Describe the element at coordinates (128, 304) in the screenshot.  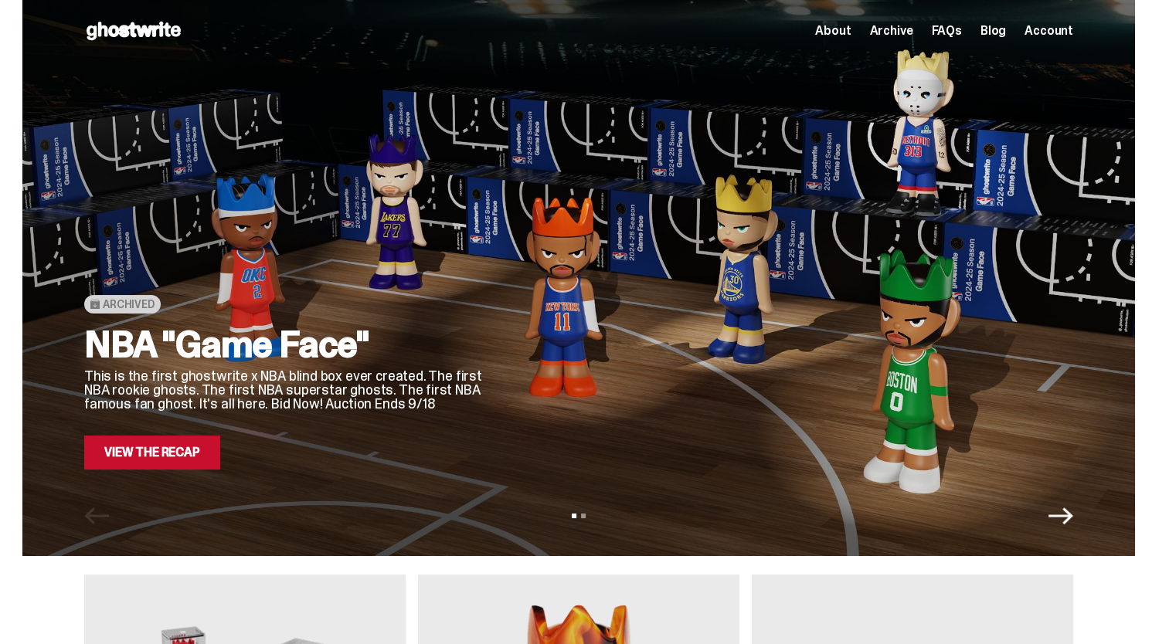
I see `span: Archived` at that location.